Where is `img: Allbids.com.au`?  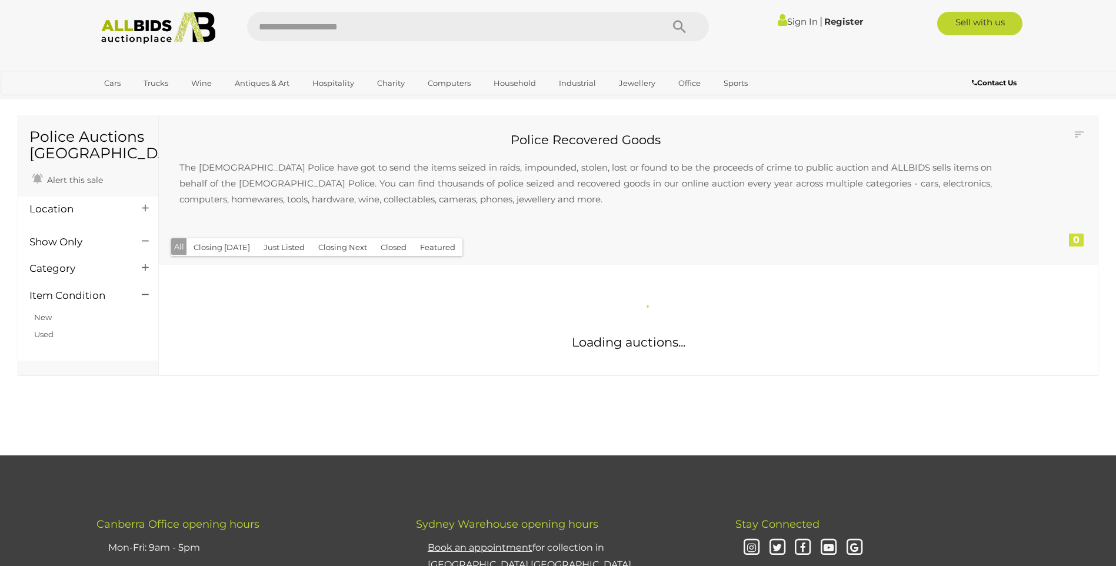
img: Allbids.com.au is located at coordinates (158, 28).